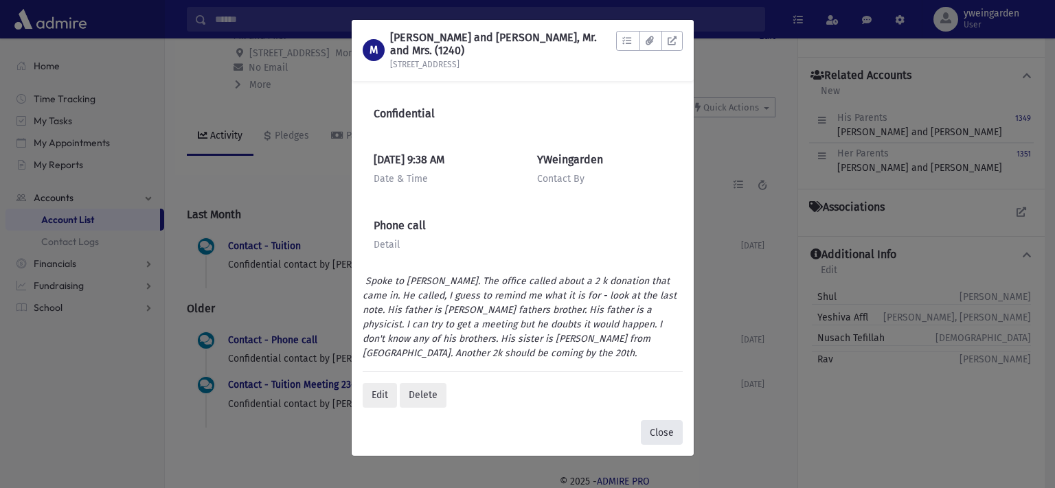 Image resolution: width=1055 pixels, height=488 pixels. What do you see at coordinates (523, 113) in the screenshot?
I see `h6: Confidential` at bounding box center [523, 113].